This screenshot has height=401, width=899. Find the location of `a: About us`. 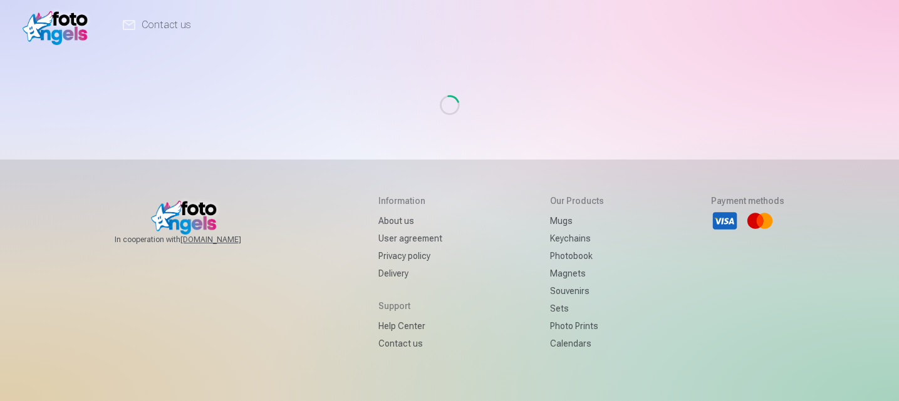

a: About us is located at coordinates (410, 221).